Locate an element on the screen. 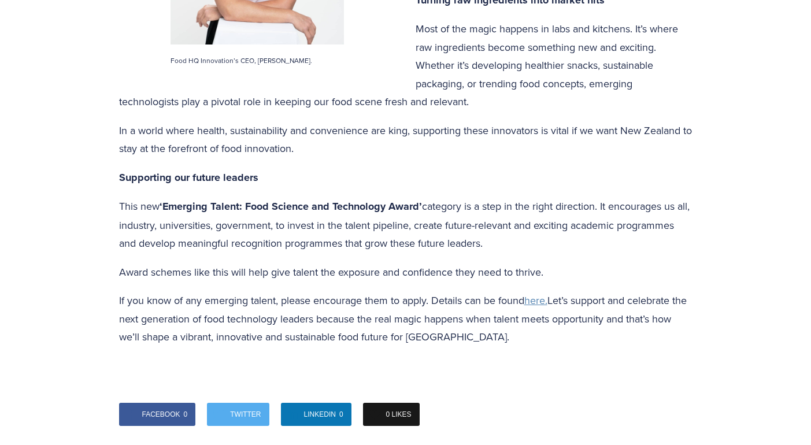 The width and height of the screenshot is (811, 445). a: LinkedIn0 is located at coordinates (316, 415).